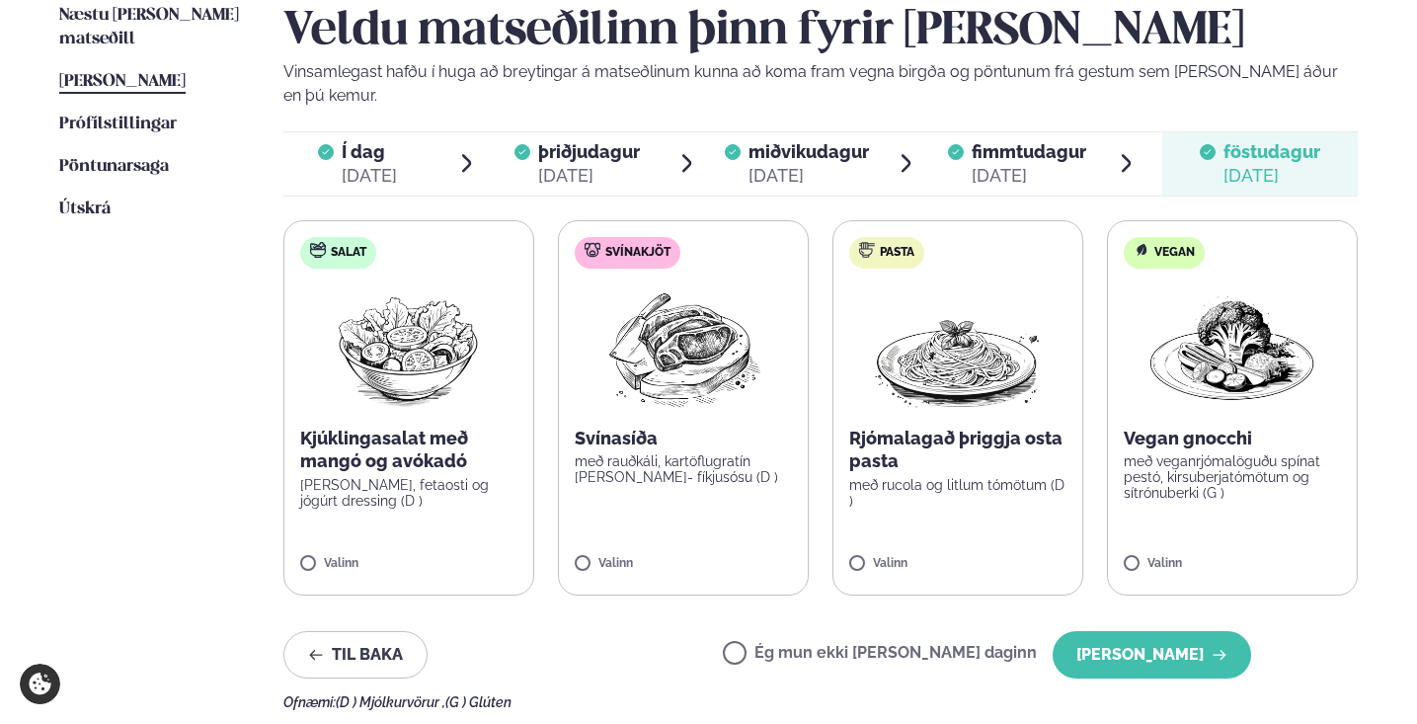  What do you see at coordinates (958, 450) in the screenshot?
I see `p: Rjómalagað þriggja osta pasta` at bounding box center [958, 450].